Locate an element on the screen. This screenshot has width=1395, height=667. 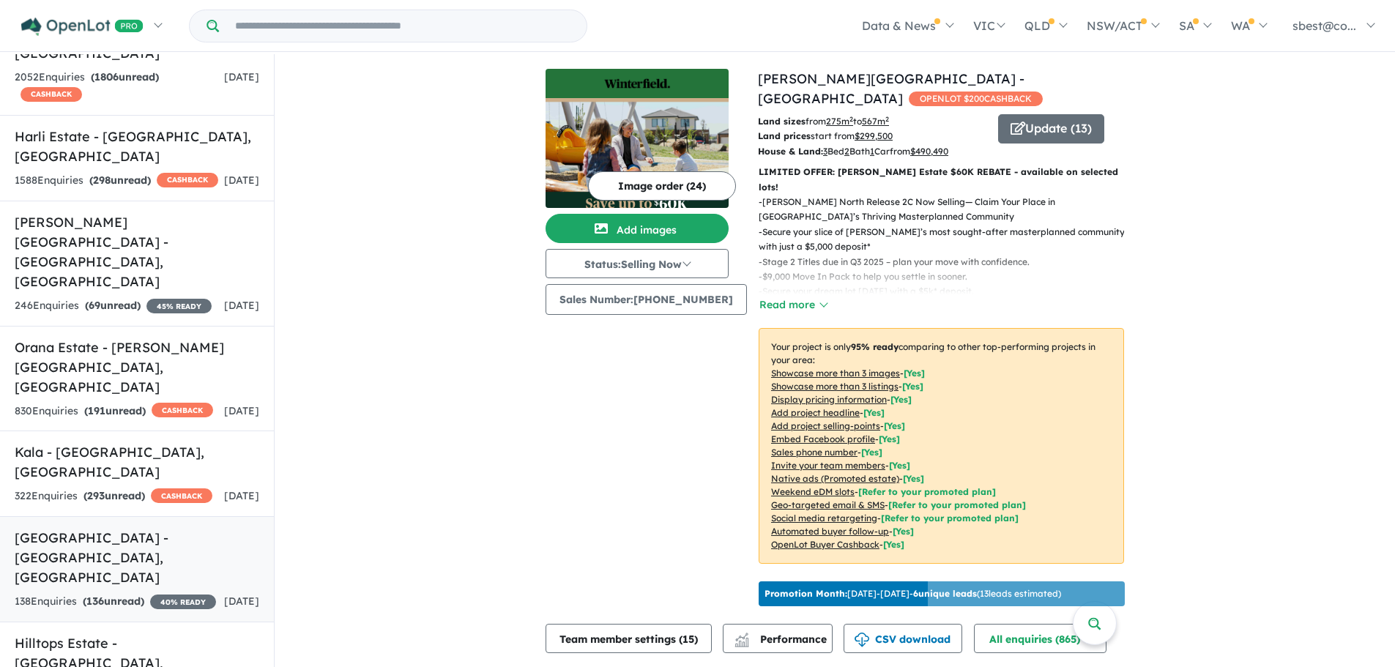
b: Land sizes is located at coordinates (781, 121).